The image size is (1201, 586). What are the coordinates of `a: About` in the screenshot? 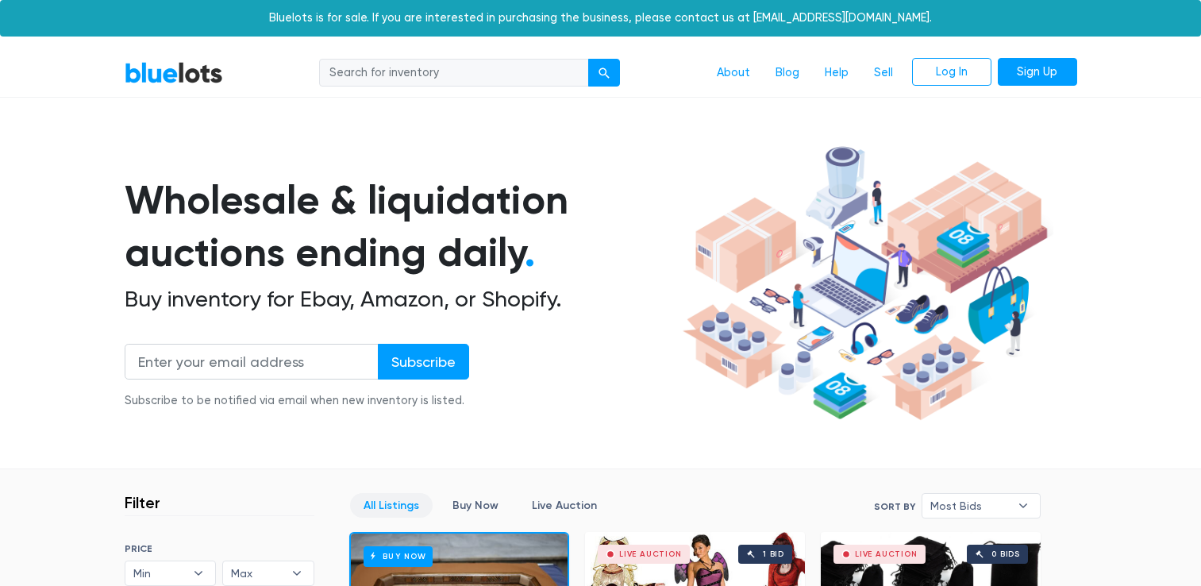 It's located at (734, 73).